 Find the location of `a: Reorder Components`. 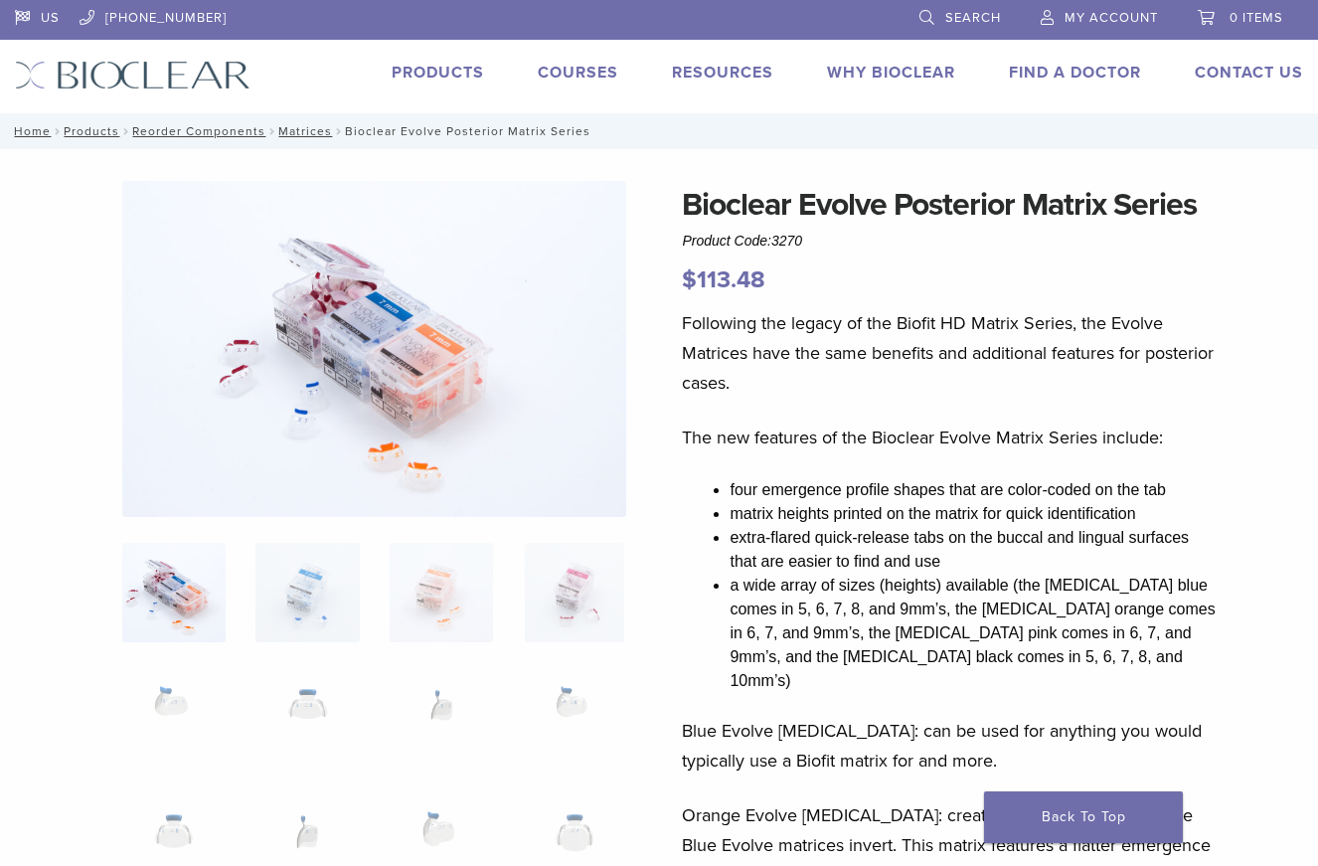

a: Reorder Components is located at coordinates (199, 131).